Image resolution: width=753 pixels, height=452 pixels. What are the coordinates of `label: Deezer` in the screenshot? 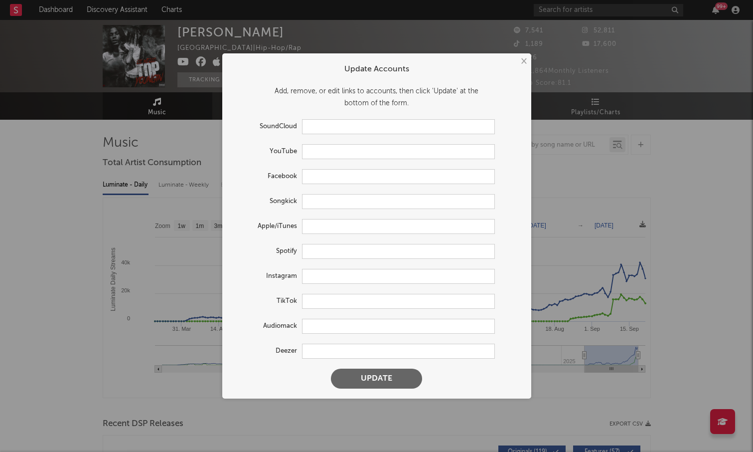 It's located at (267, 351).